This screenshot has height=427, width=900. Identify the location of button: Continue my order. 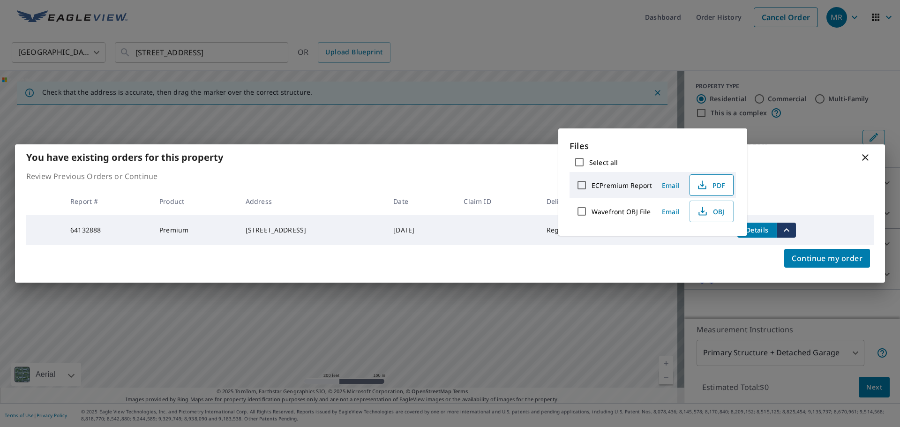
(827, 258).